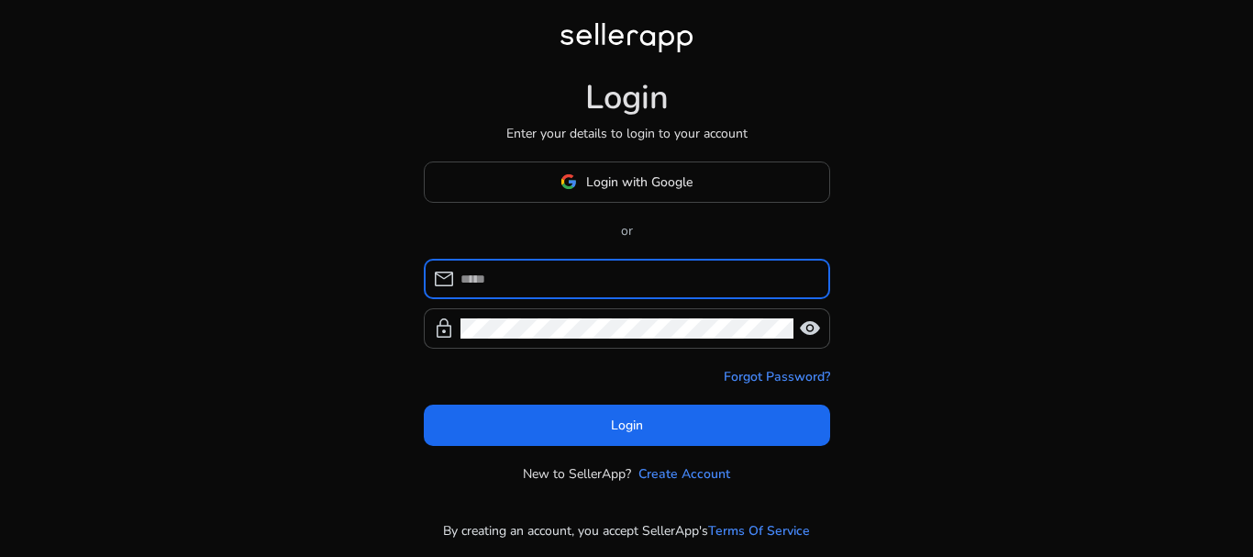  Describe the element at coordinates (577, 473) in the screenshot. I see `p: New to SellerApp?` at that location.